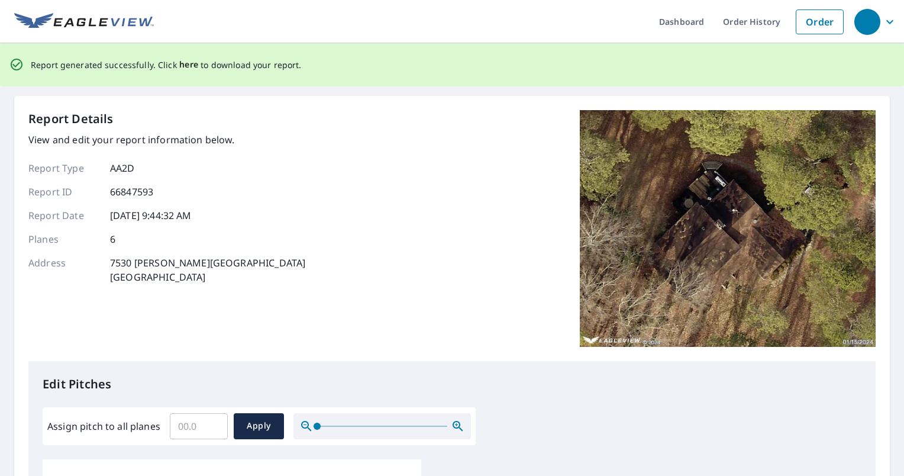  What do you see at coordinates (64, 215) in the screenshot?
I see `p: Report Date` at bounding box center [64, 215].